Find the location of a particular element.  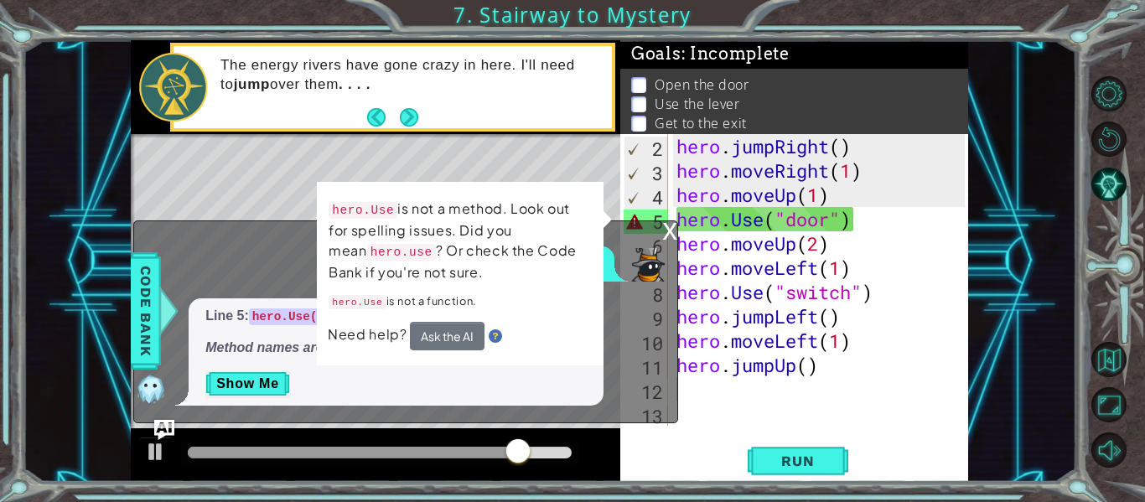

div: x is located at coordinates (670, 230).